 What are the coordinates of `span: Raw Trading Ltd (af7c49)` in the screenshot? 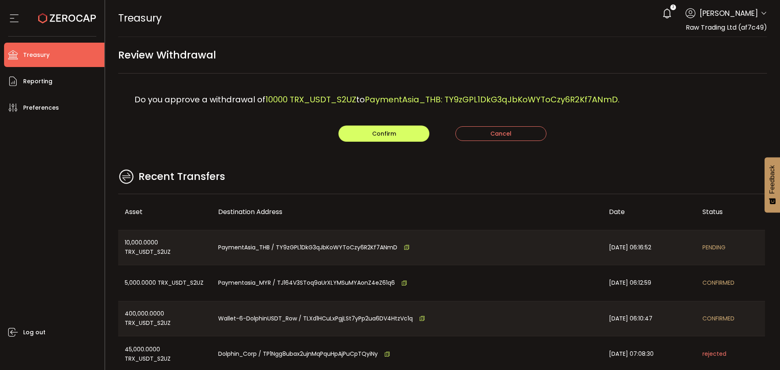 It's located at (727, 27).